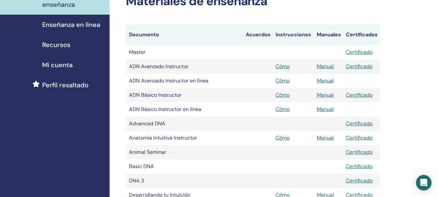  I want to click on th: Documento, so click(184, 35).